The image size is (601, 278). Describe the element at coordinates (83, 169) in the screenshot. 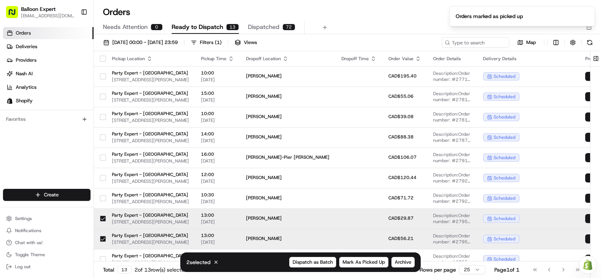

I see `span: Pylon` at that location.